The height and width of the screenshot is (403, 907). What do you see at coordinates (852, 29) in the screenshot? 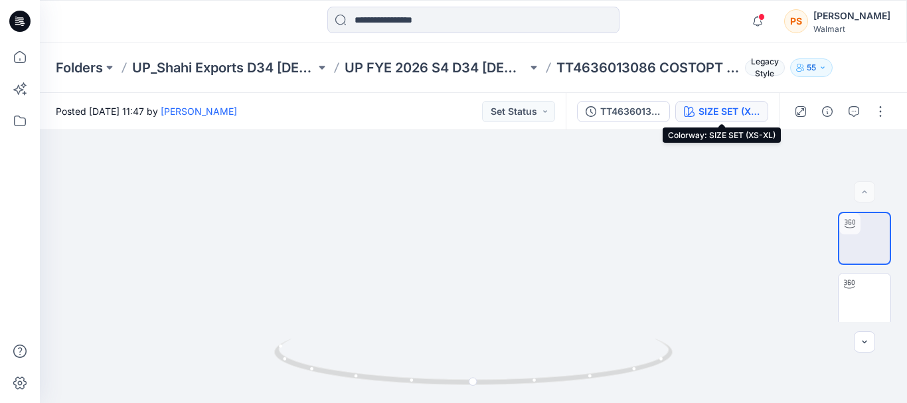
I see `div: Walmart` at bounding box center [852, 29].